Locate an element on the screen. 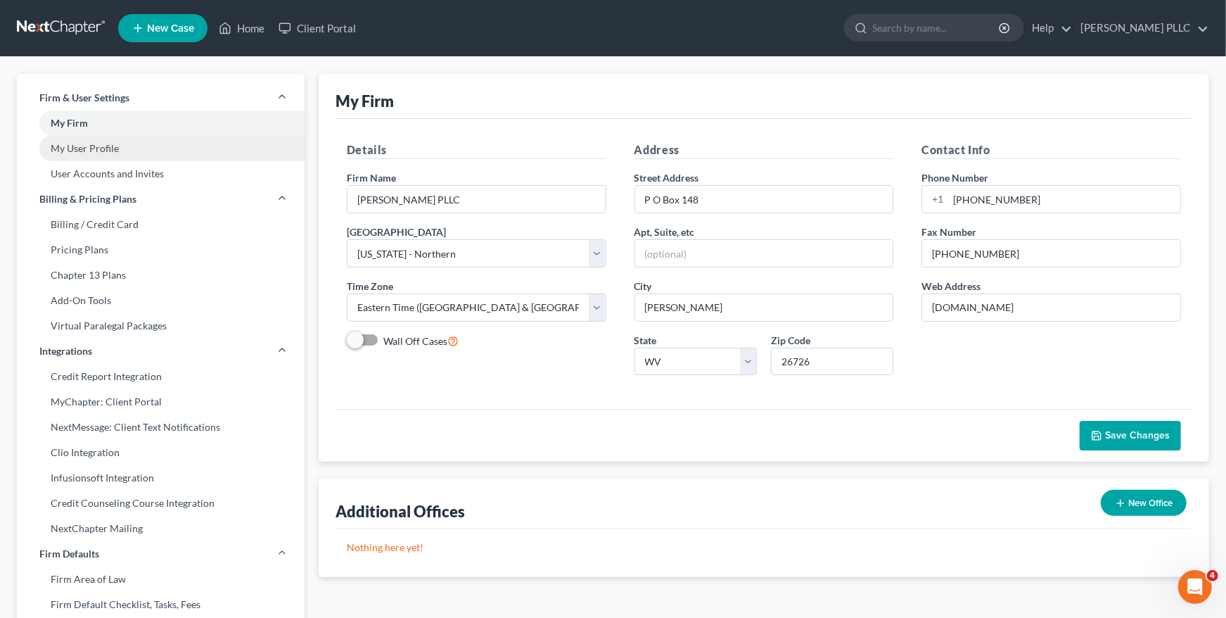 The image size is (1226, 618). a: Billing / Credit Card is located at coordinates (160, 224).